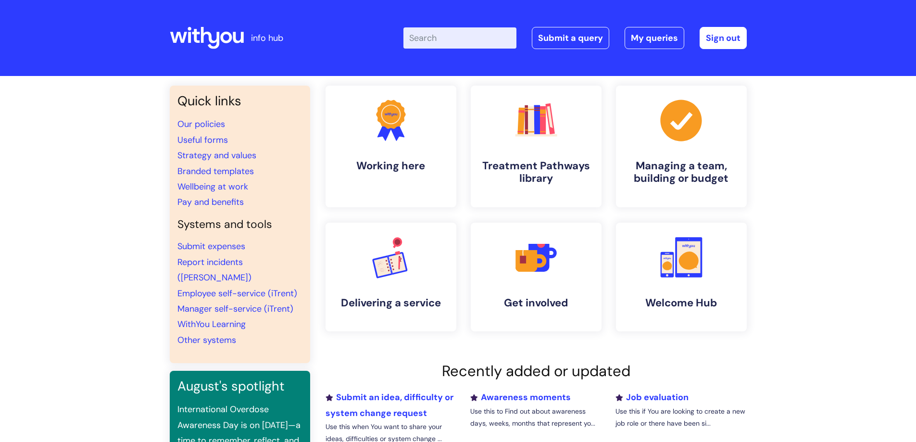 The image size is (916, 442). I want to click on h4: Treatment Pathways library, so click(536, 172).